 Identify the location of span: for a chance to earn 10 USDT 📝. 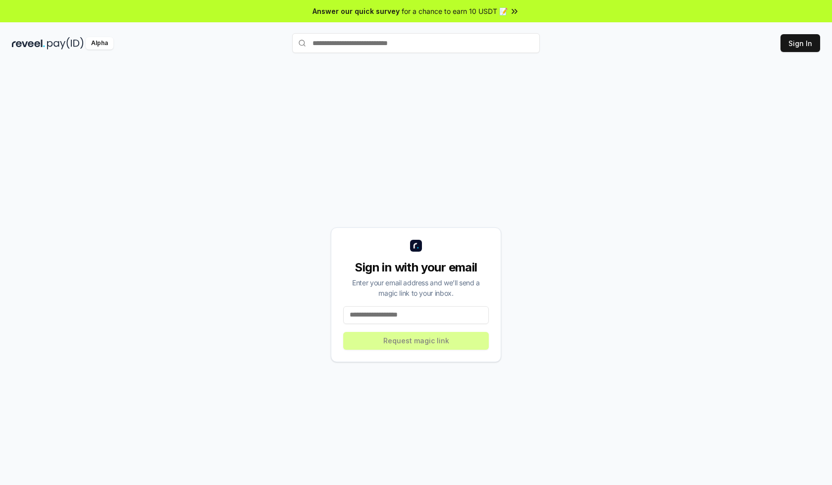
(455, 11).